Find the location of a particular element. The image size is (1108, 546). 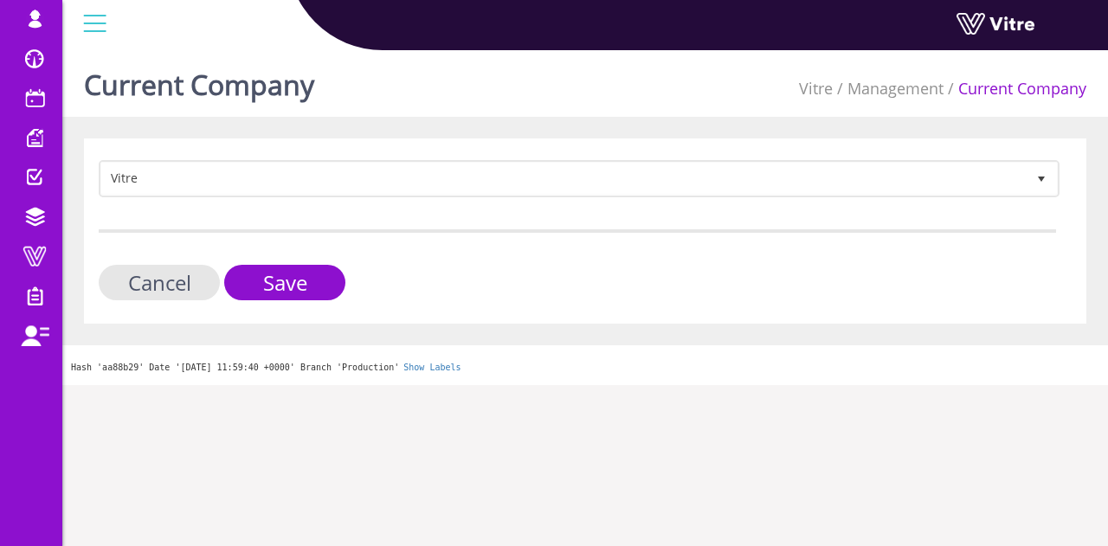

span: Vitre is located at coordinates (564, 178).